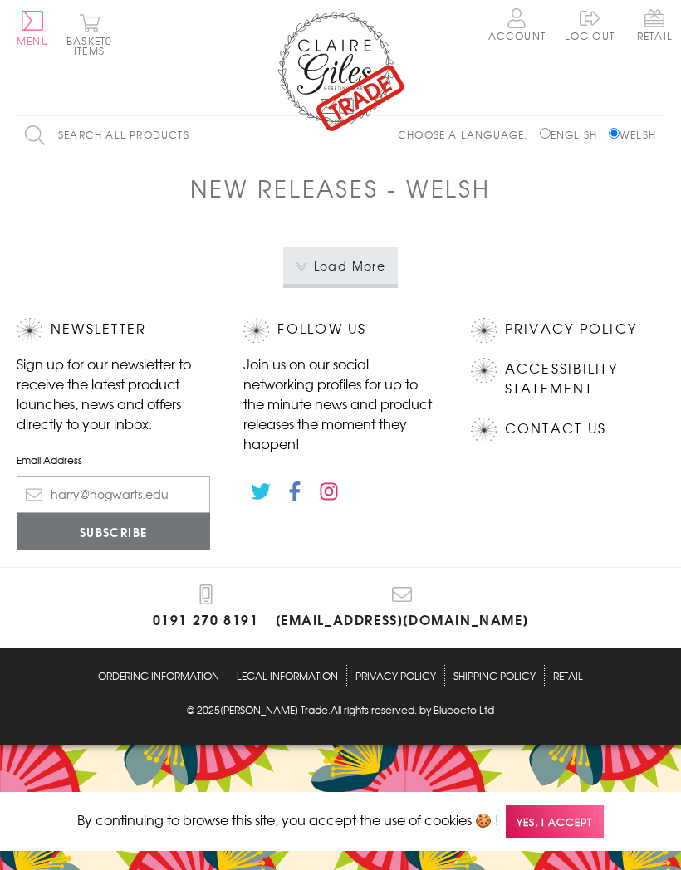  What do you see at coordinates (32, 41) in the screenshot?
I see `span: Menu` at bounding box center [32, 41].